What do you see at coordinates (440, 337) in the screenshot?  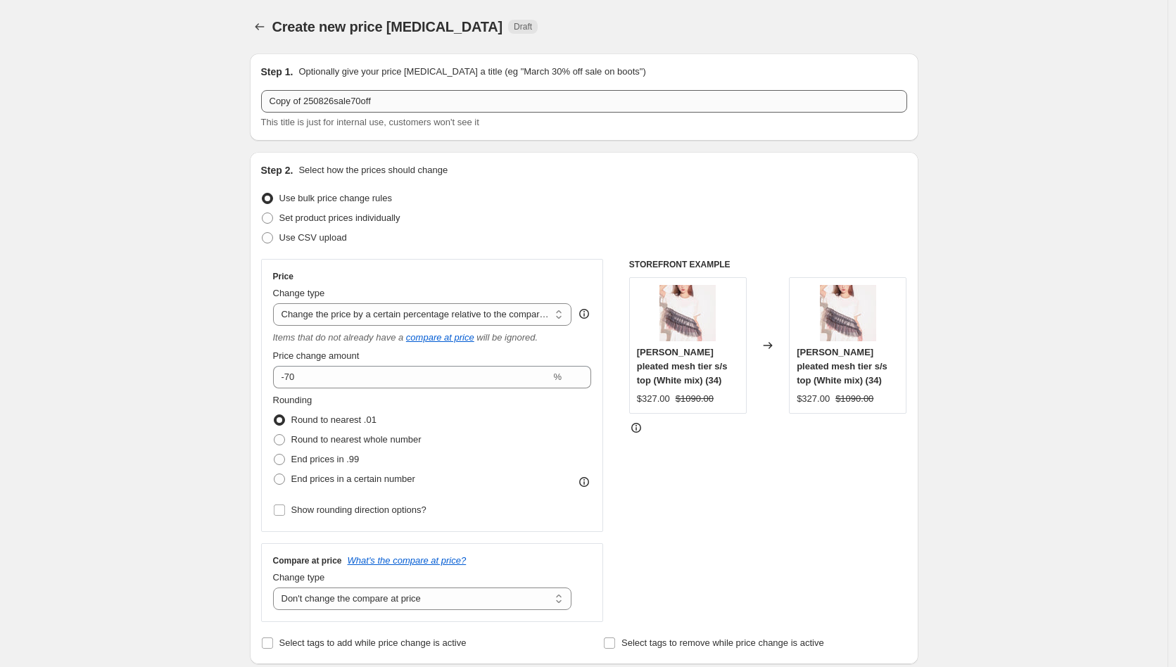 I see `i: compare at price` at bounding box center [440, 337].